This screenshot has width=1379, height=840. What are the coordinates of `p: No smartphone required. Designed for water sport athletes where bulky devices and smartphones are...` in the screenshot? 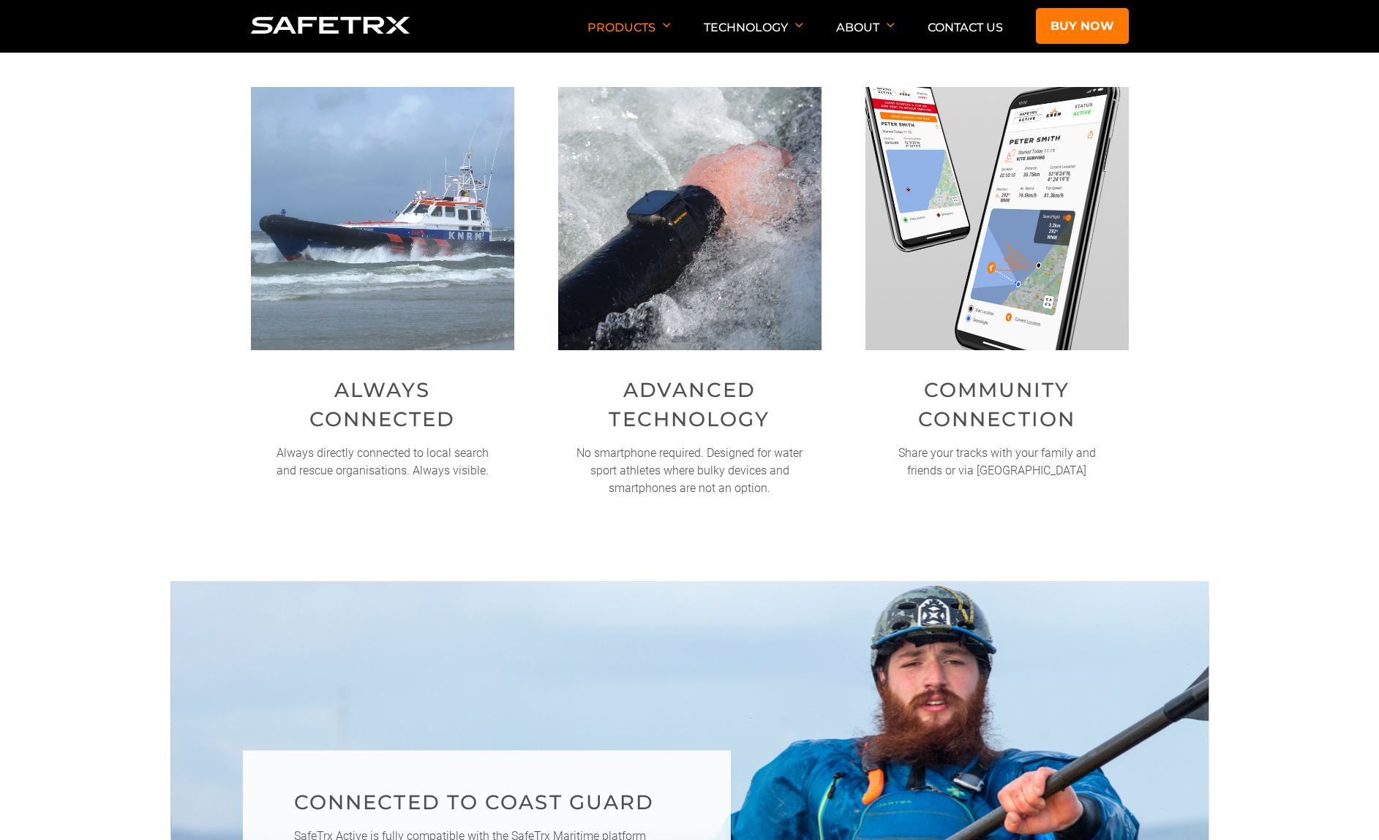 It's located at (690, 471).